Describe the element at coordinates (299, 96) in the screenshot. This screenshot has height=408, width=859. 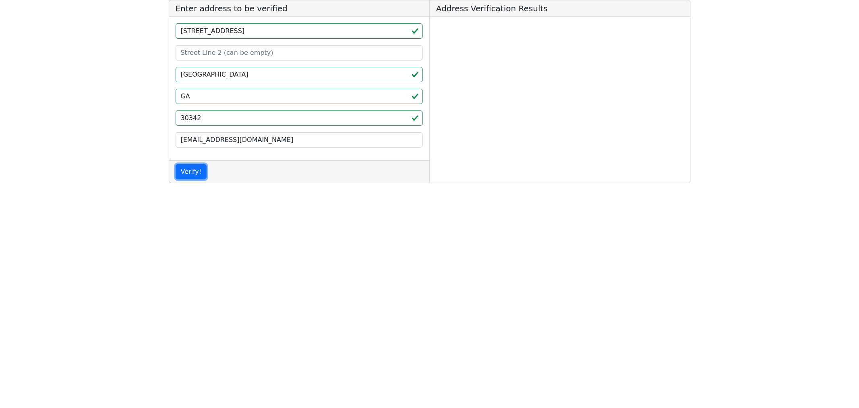
I see `input: 2-Letter State` at that location.